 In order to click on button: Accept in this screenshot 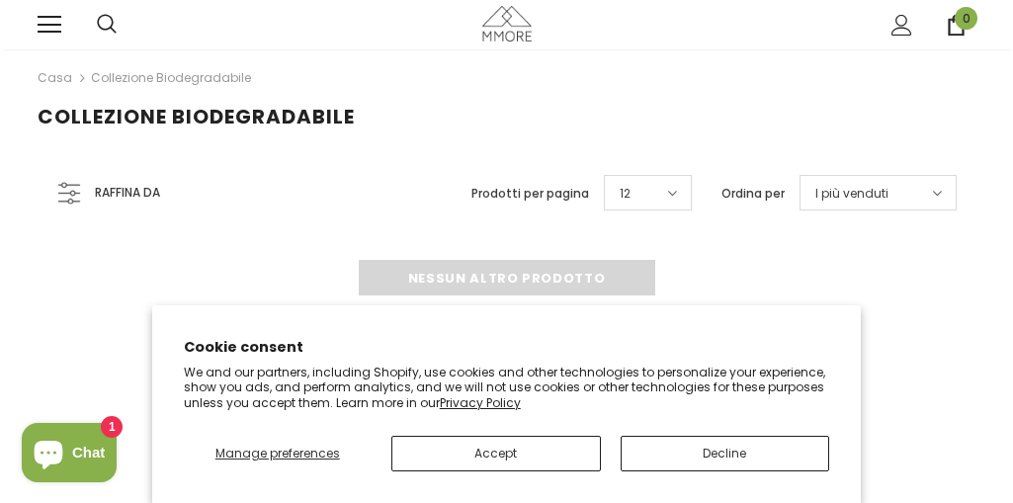, I will do `click(496, 453)`.